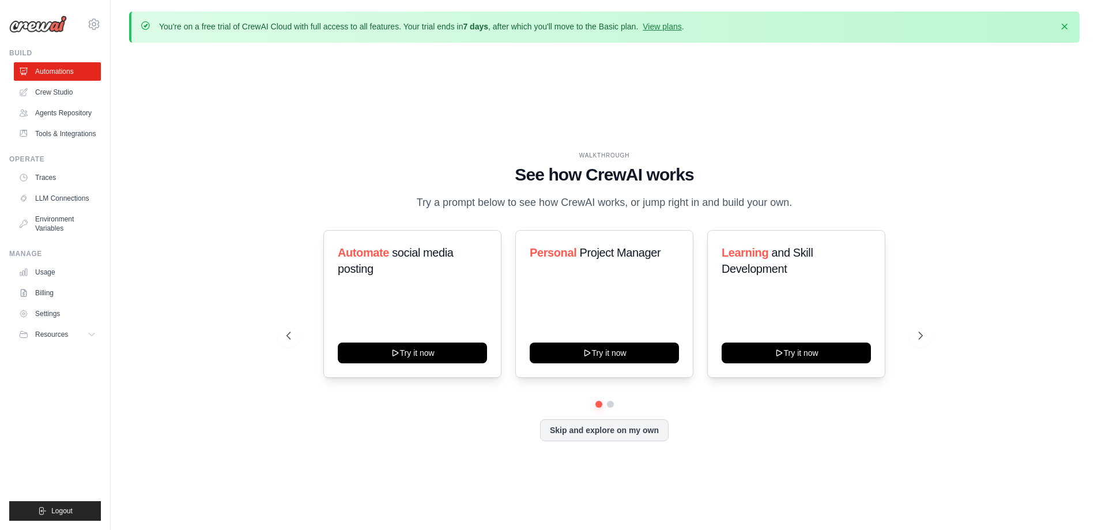  What do you see at coordinates (57, 113) in the screenshot?
I see `a: Agents Repository` at bounding box center [57, 113].